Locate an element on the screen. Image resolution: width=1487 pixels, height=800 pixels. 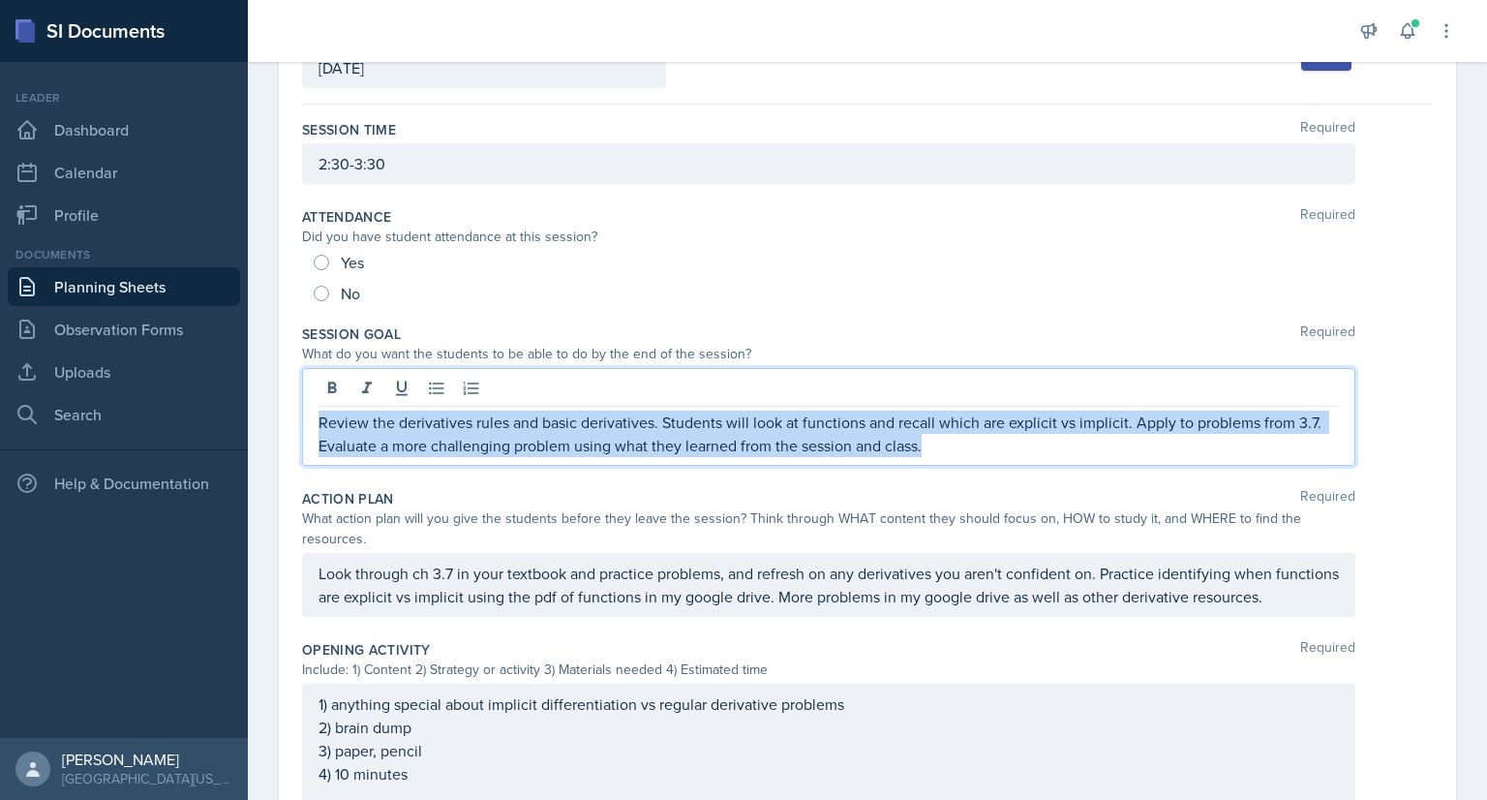
div: Documents is located at coordinates (124, 255).